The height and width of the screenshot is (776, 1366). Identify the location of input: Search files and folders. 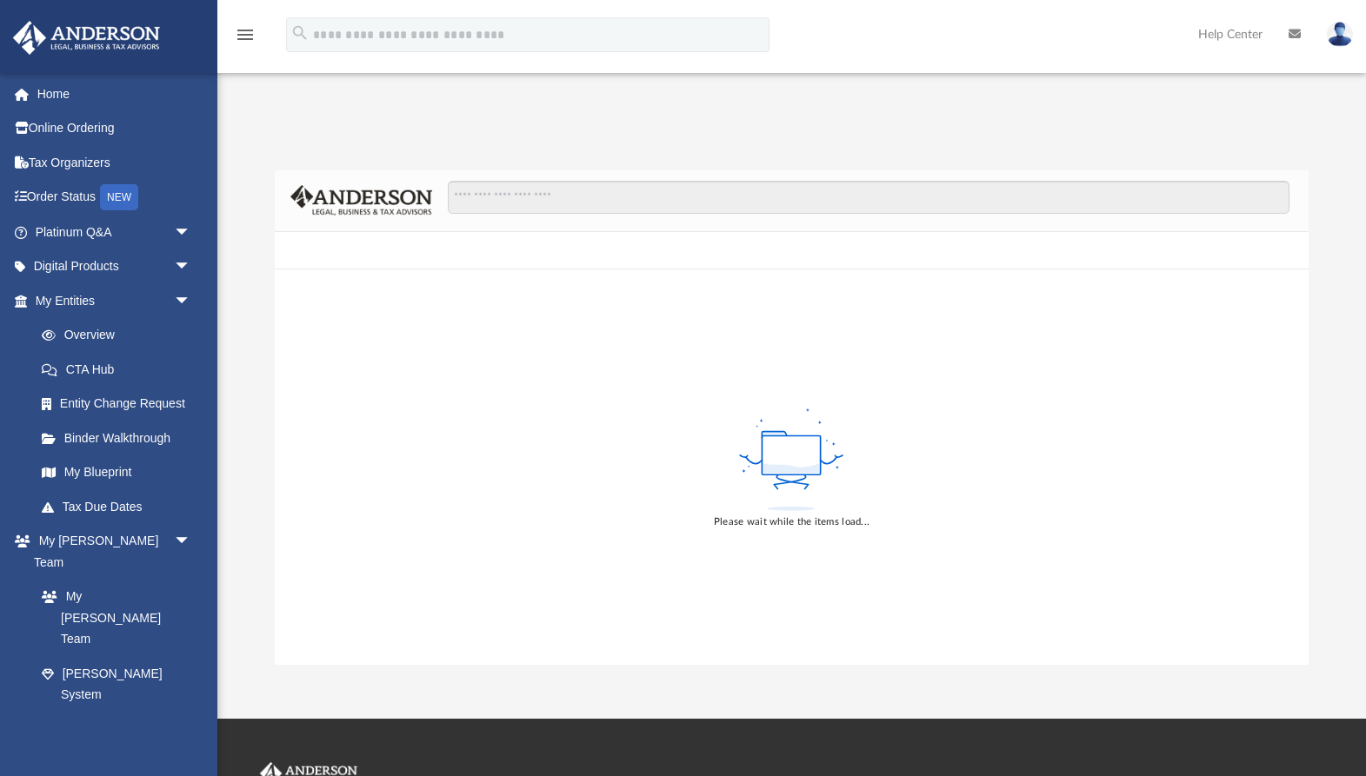
(869, 197).